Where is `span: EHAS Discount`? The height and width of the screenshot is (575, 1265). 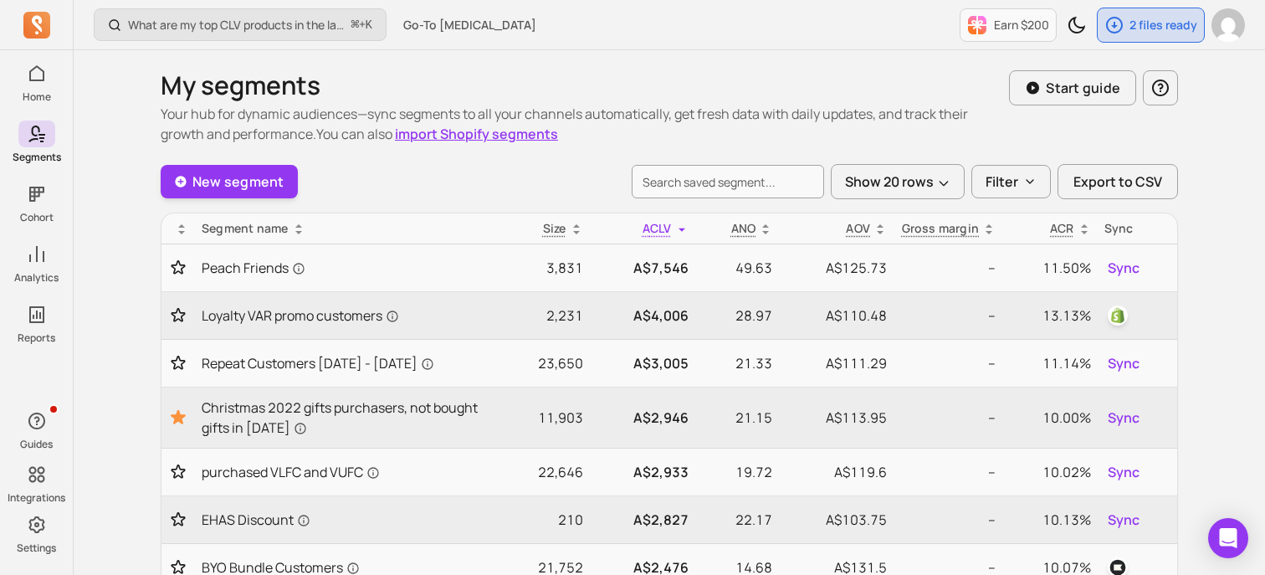
span: EHAS Discount is located at coordinates (256, 519).